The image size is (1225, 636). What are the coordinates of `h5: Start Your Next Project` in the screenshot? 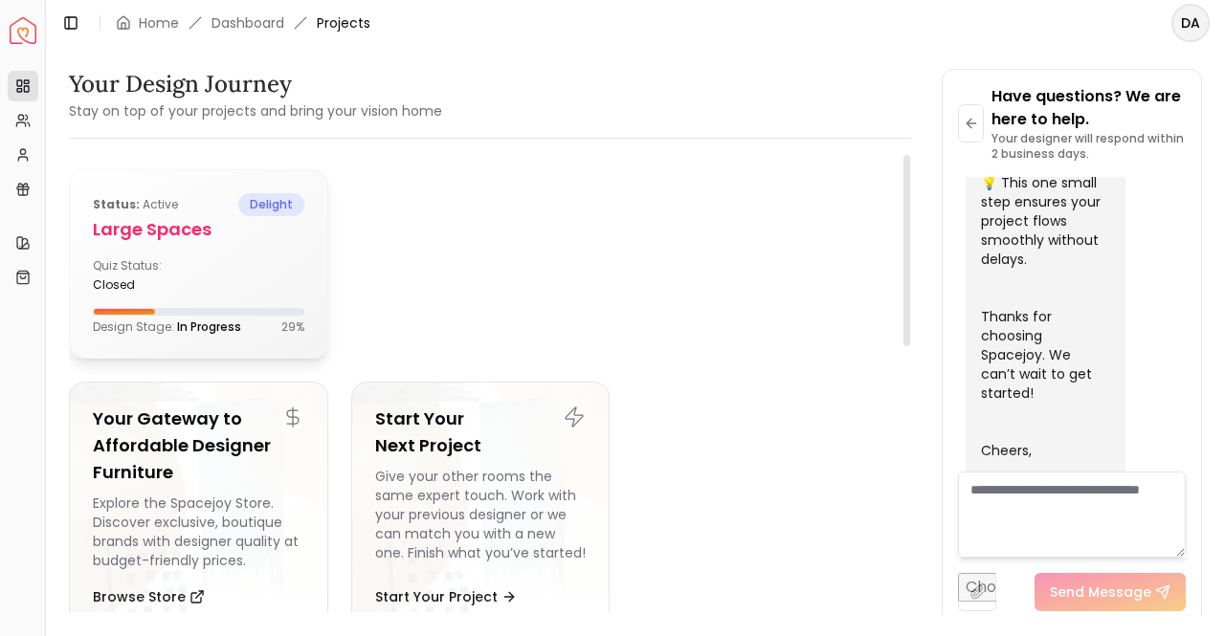 It's located at (480, 432).